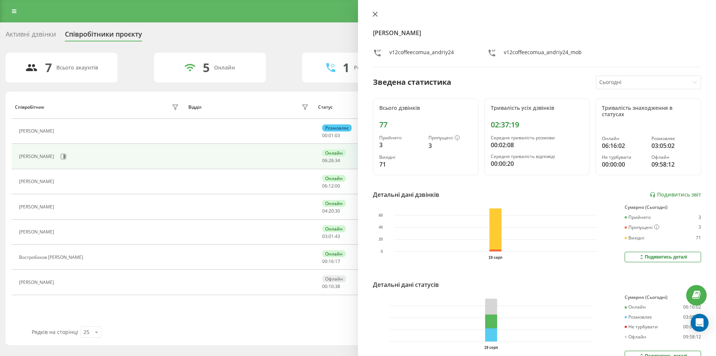 The height and width of the screenshot is (356, 716). I want to click on div: Співробітник, so click(29, 107).